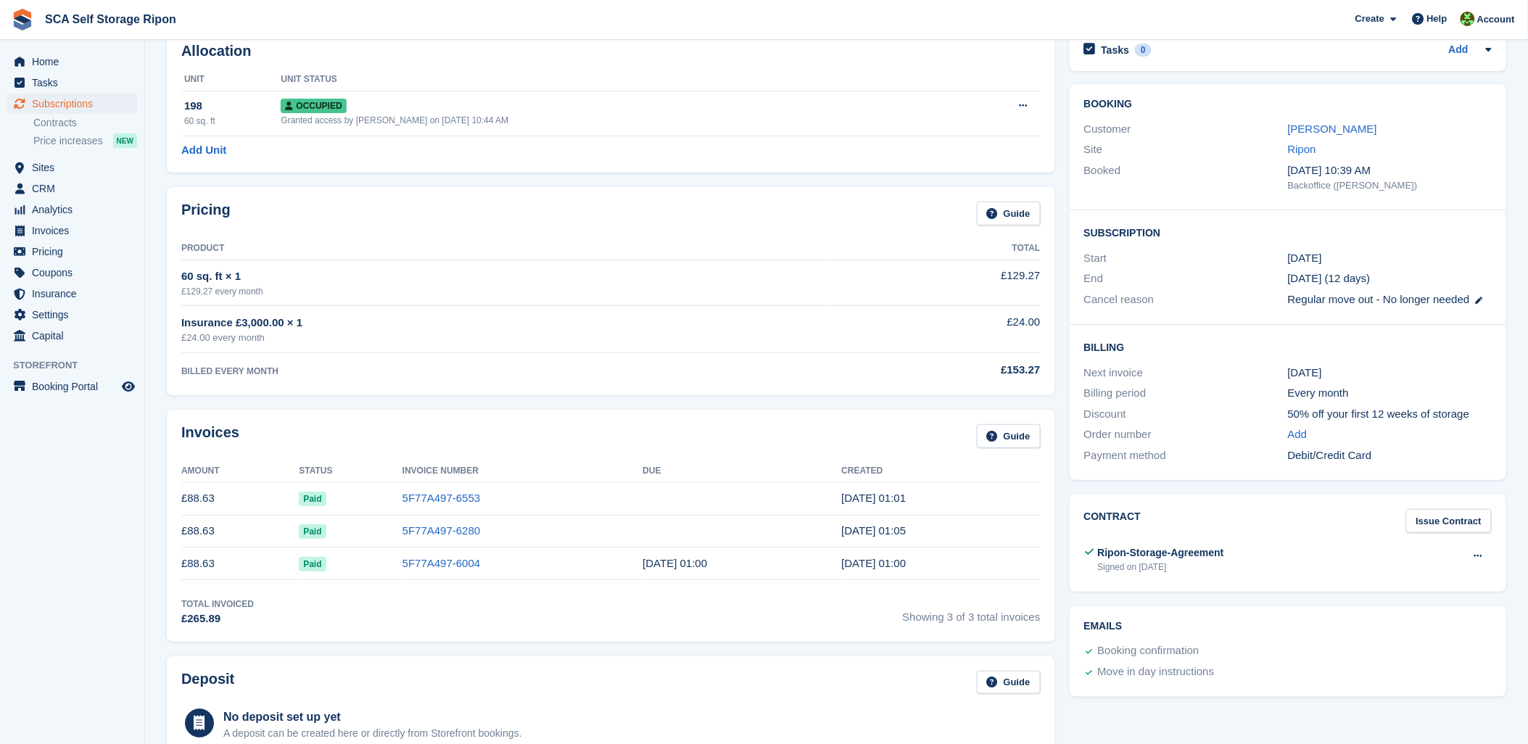 This screenshot has width=1528, height=744. What do you see at coordinates (1389, 393) in the screenshot?
I see `div: Every month` at bounding box center [1389, 393].